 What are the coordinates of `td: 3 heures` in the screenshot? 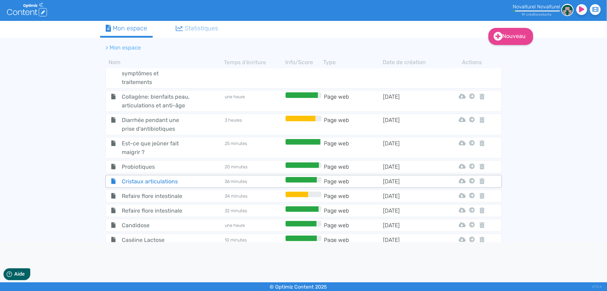 It's located at (254, 124).